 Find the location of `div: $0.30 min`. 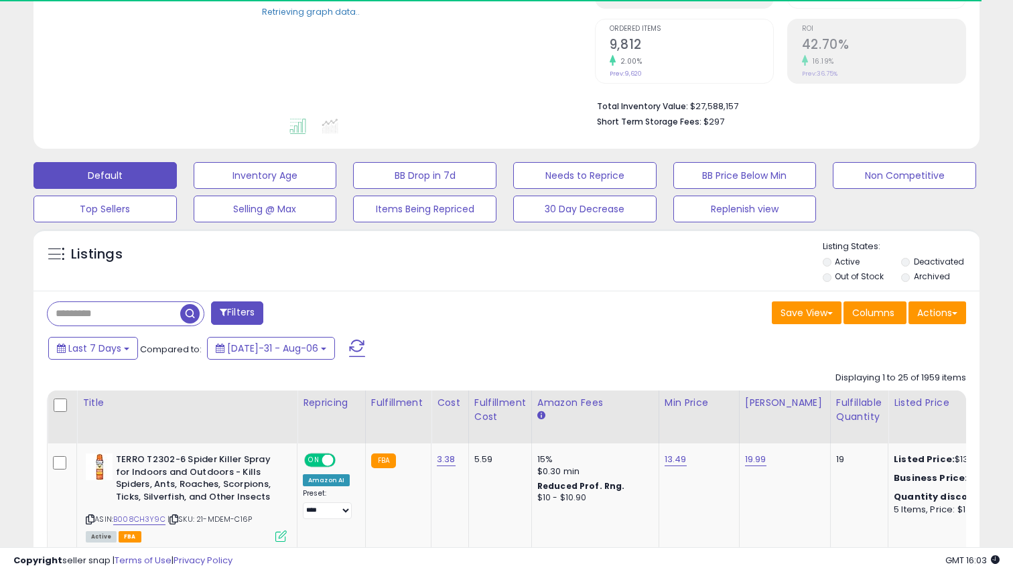

div: $0.30 min is located at coordinates (593, 471).